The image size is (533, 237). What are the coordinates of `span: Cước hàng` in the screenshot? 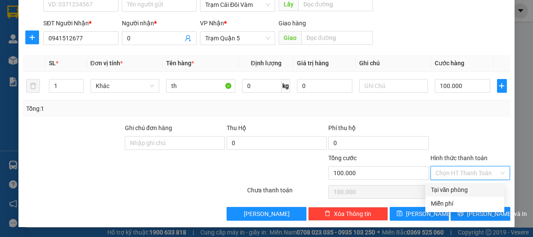 It's located at (449, 63).